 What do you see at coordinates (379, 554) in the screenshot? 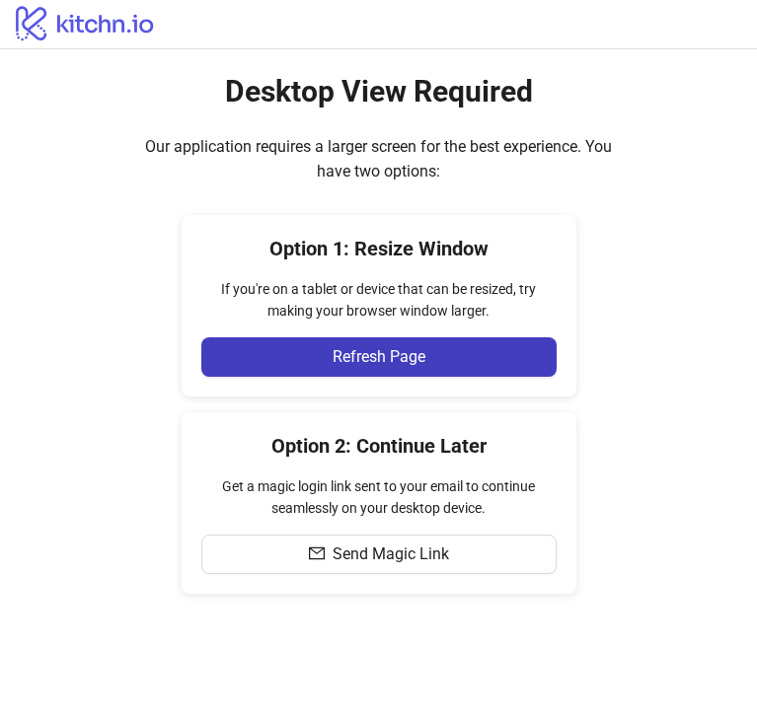
I see `button: Send Magic Link` at bounding box center [379, 554].